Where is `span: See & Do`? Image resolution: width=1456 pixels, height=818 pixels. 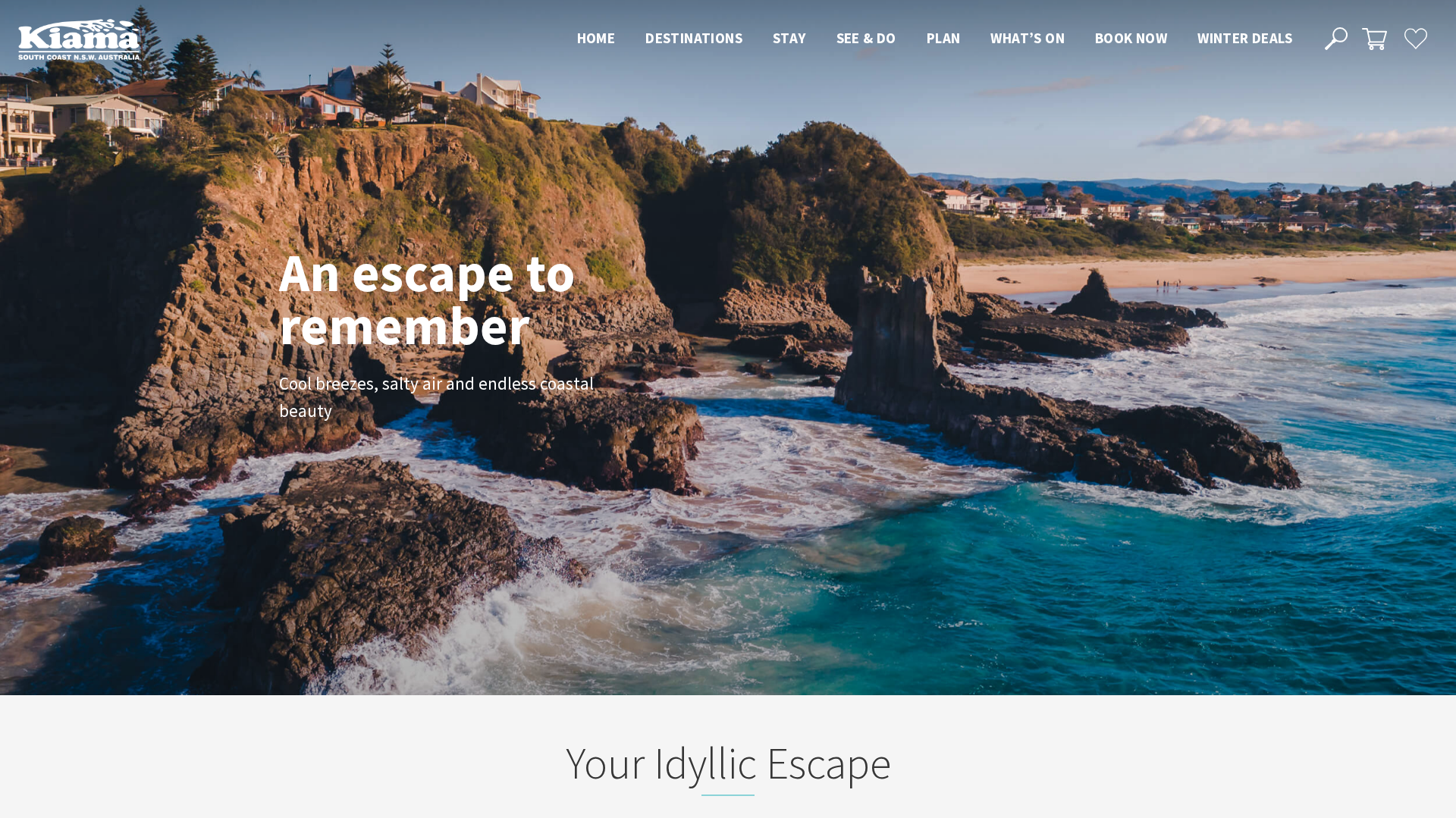 span: See & Do is located at coordinates (865, 38).